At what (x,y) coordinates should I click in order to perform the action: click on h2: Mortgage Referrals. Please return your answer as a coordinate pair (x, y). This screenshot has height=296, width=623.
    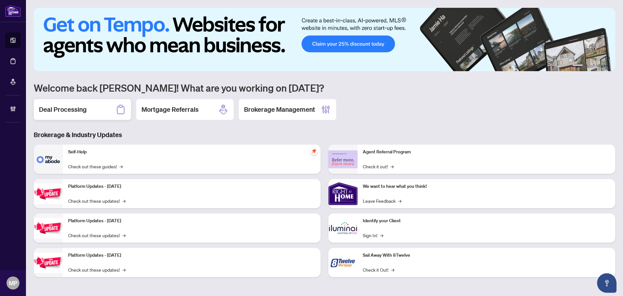
    Looking at the image, I should click on (170, 109).